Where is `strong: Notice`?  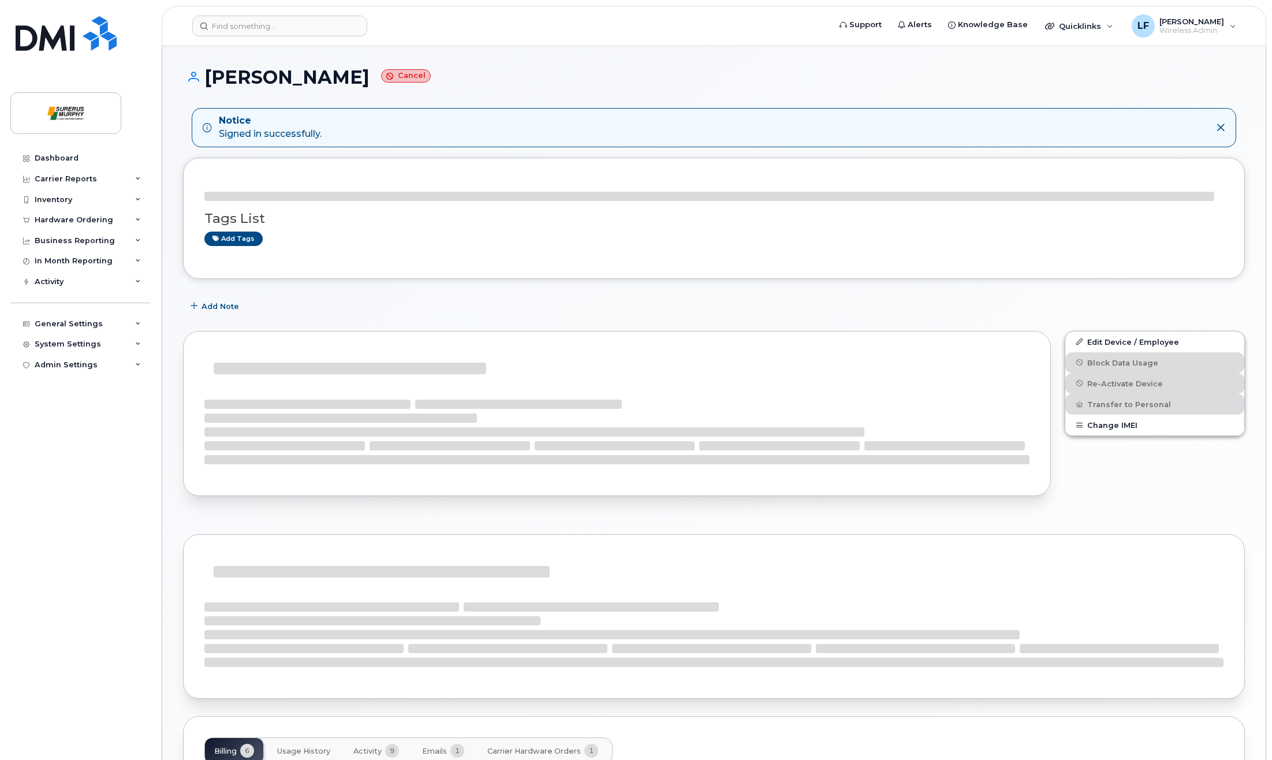 strong: Notice is located at coordinates (270, 121).